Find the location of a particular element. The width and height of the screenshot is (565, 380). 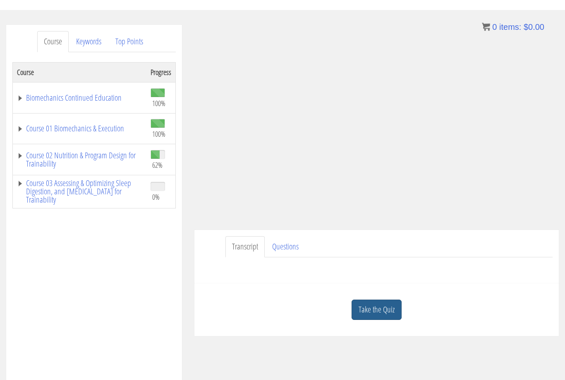

a: 0 items: $0.00 is located at coordinates (513, 27).